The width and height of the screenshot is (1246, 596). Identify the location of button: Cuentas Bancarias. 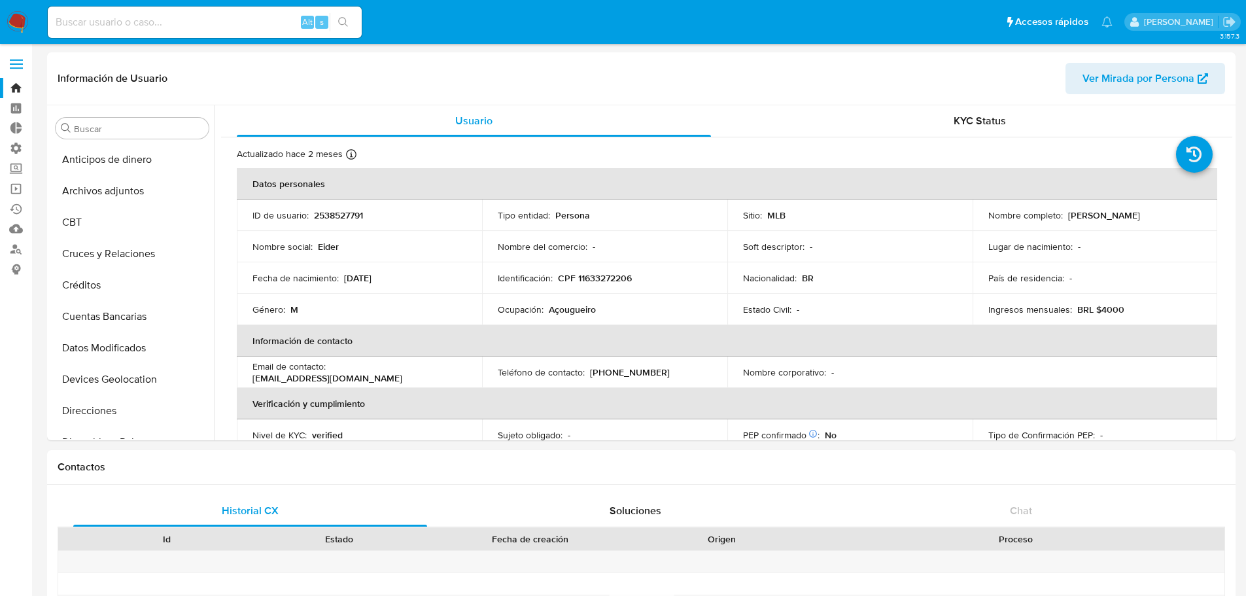
(132, 317).